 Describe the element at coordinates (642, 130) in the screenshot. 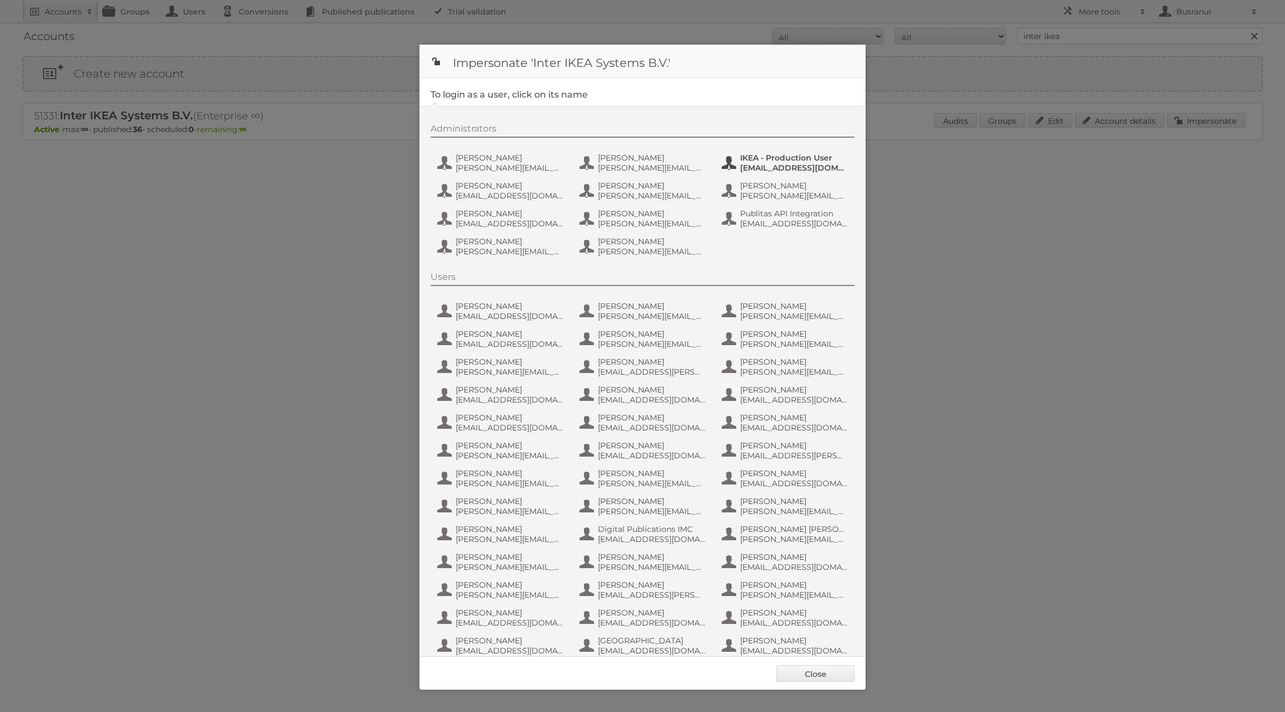

I see `div: Administrators` at that location.